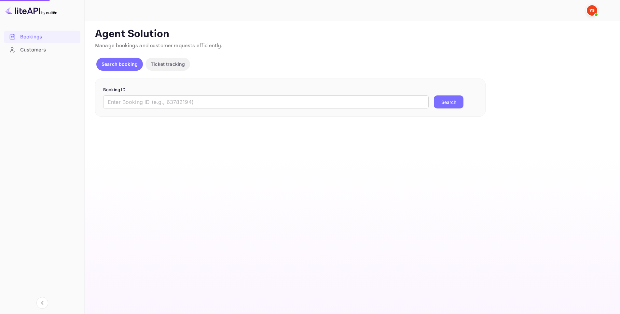 This screenshot has height=314, width=620. I want to click on a: Bookings, so click(42, 36).